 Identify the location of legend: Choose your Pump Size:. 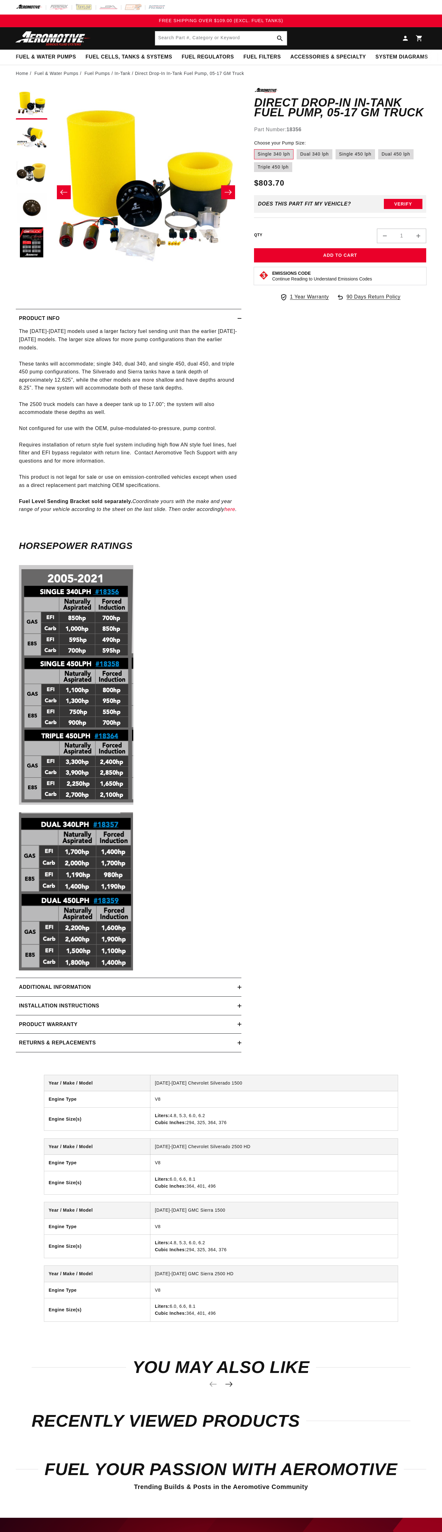
(280, 143).